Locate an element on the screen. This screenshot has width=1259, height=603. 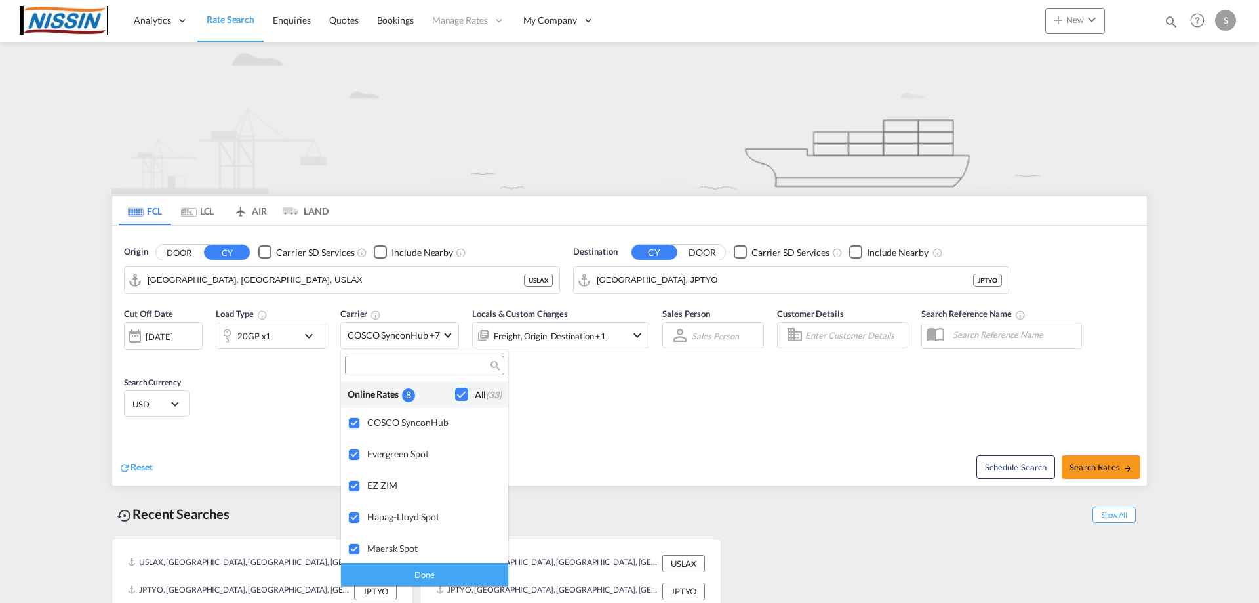
md-icon: icon-magnify is located at coordinates (494, 365).